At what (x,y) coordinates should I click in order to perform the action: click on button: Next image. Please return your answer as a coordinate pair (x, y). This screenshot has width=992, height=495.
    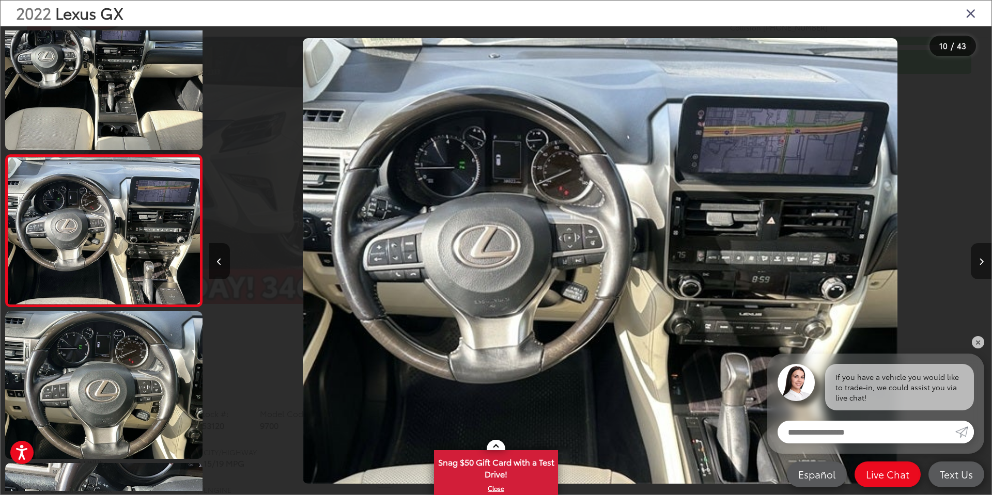
    Looking at the image, I should click on (981, 261).